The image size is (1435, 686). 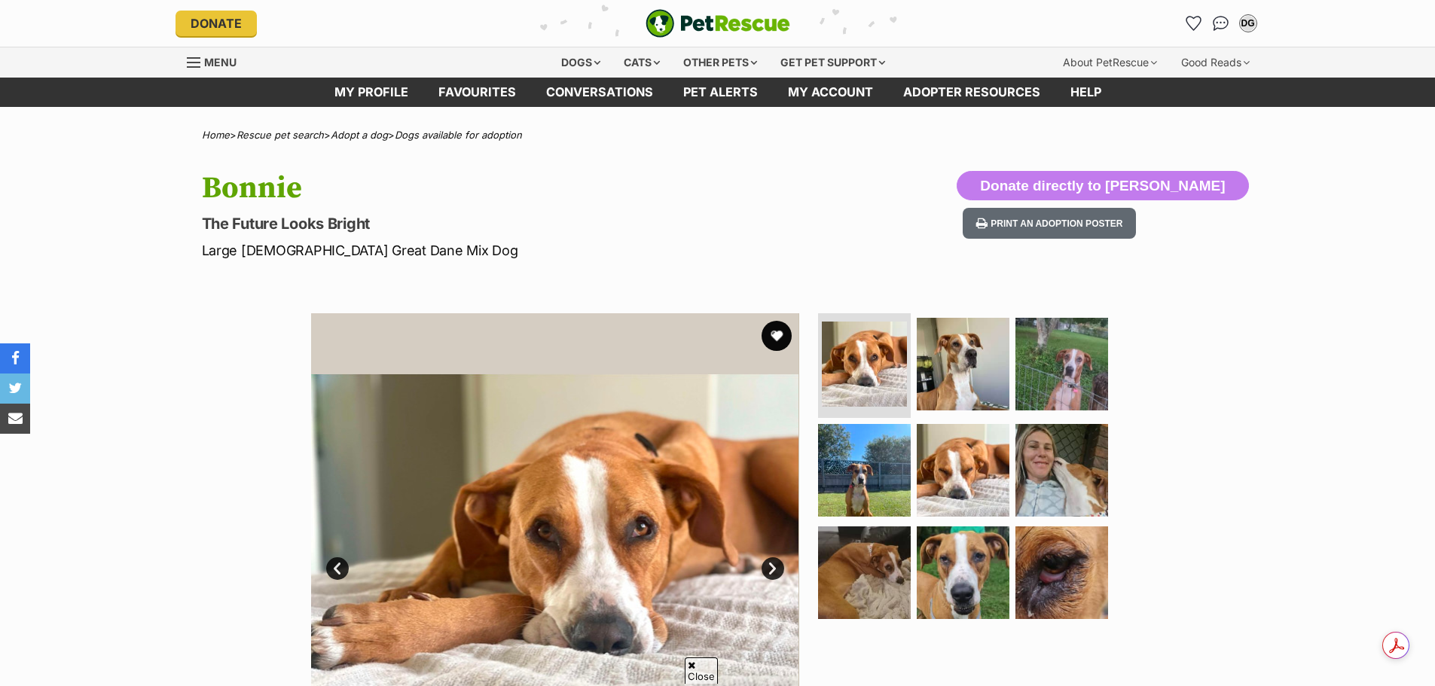 I want to click on div: DG, so click(x=1249, y=23).